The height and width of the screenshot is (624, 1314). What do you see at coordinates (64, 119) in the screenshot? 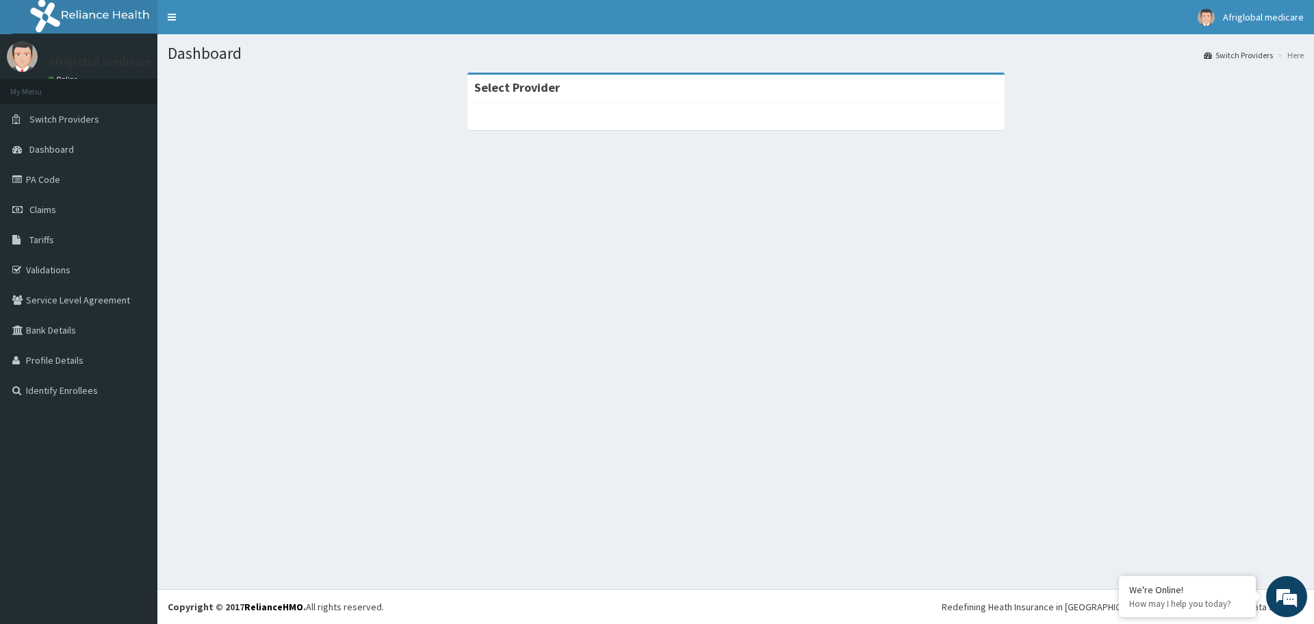
I see `span: Switch Providers` at bounding box center [64, 119].